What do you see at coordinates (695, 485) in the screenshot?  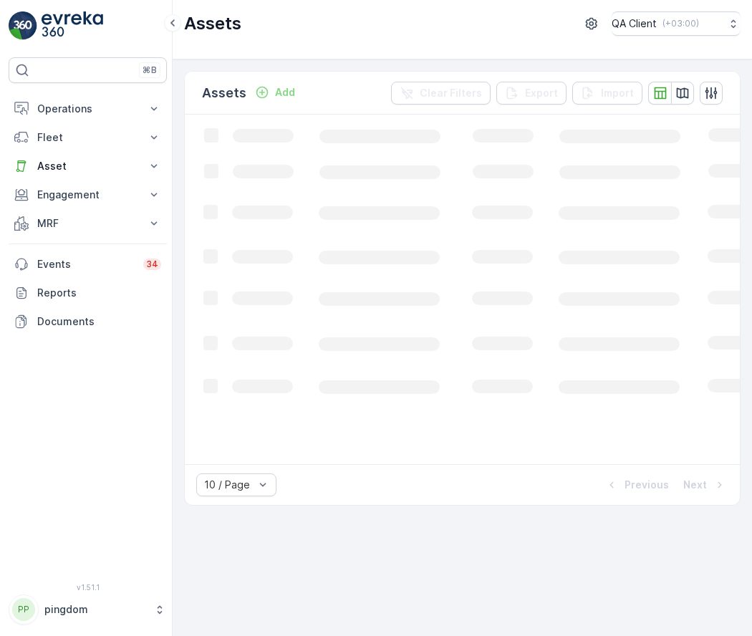 I see `p: Next` at bounding box center [695, 485].